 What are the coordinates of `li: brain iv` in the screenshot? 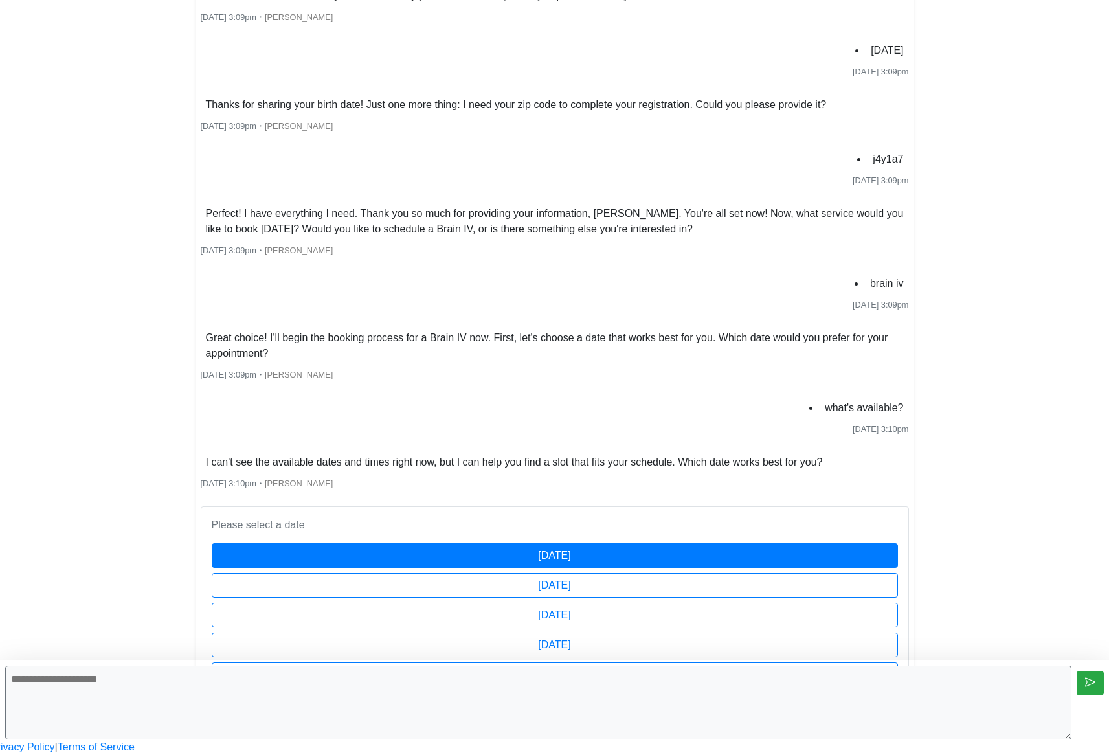 It's located at (887, 284).